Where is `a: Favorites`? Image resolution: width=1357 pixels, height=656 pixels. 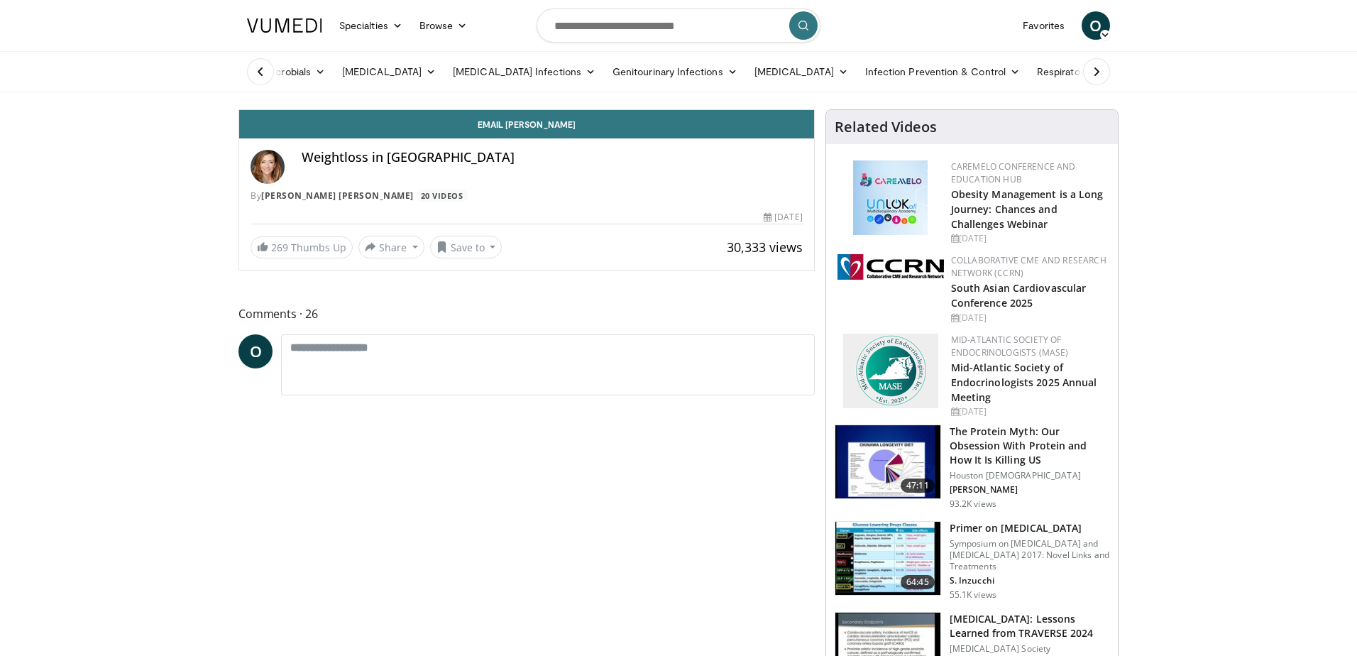
a: Favorites is located at coordinates (1043, 26).